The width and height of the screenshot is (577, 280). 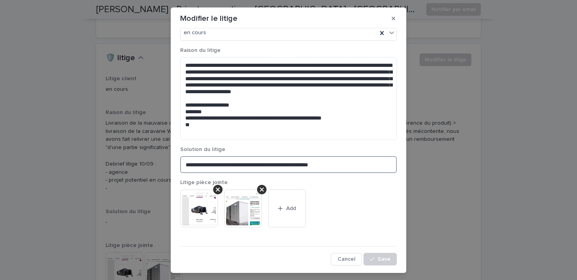 What do you see at coordinates (195, 33) in the screenshot?
I see `span: en cours` at bounding box center [195, 33].